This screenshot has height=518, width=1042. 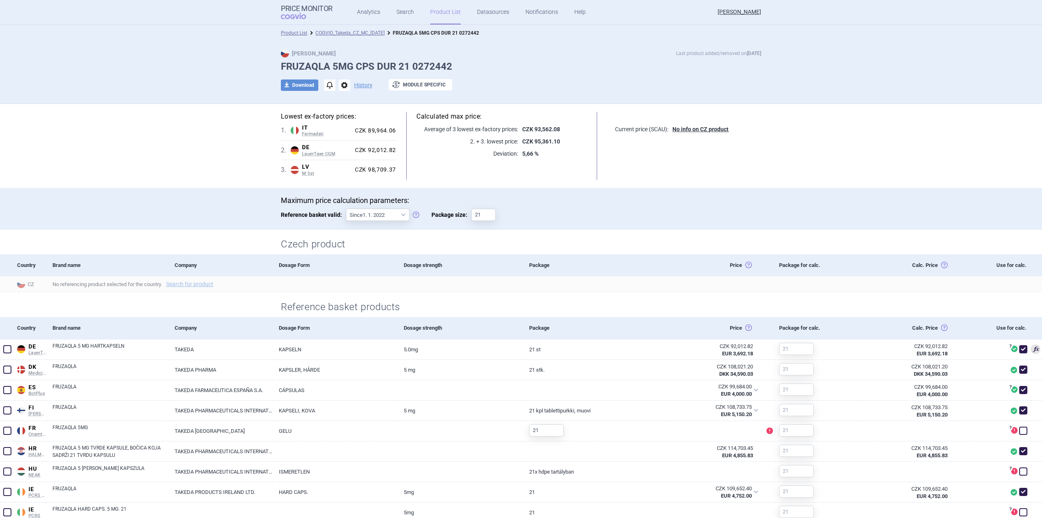 I want to click on span: HR, so click(x=37, y=448).